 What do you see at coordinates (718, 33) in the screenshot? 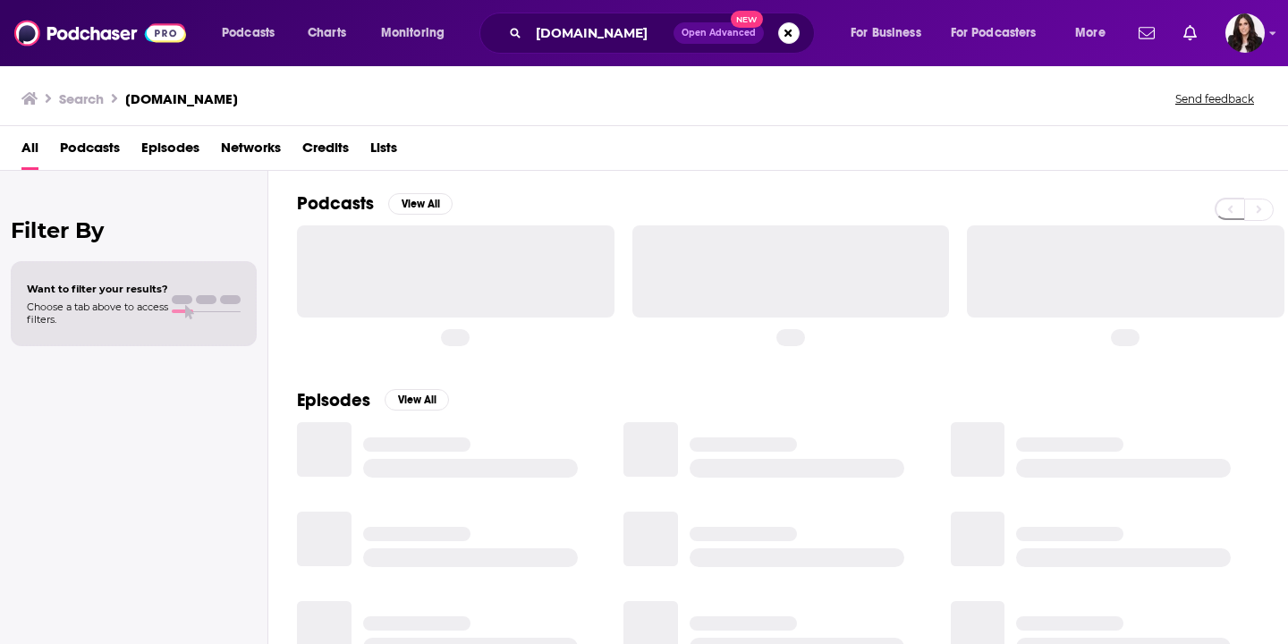
I see `button: Open AdvancedNew` at bounding box center [718, 33].